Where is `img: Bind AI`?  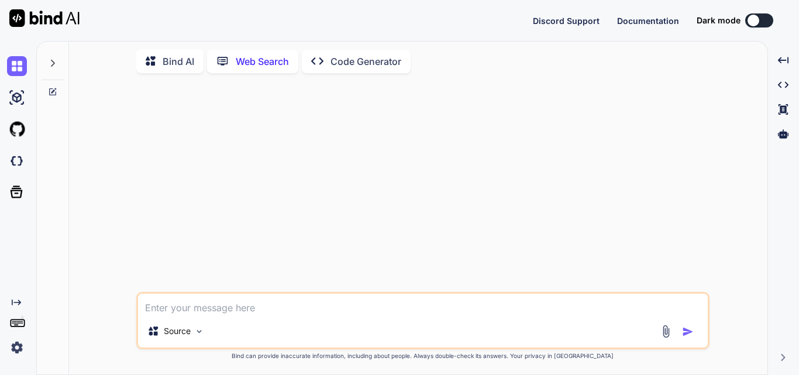 img: Bind AI is located at coordinates (44, 18).